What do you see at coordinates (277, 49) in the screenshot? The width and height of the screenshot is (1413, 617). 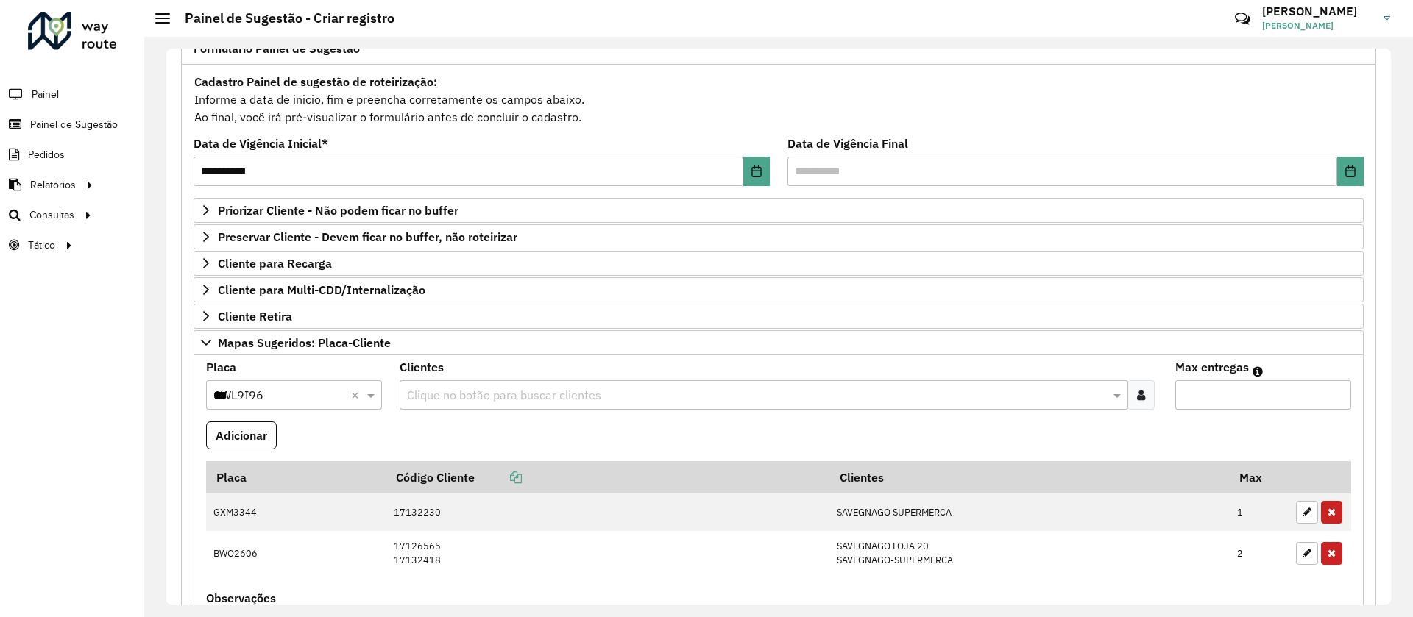 I see `span: Formulário Painel de Sugestão` at bounding box center [277, 49].